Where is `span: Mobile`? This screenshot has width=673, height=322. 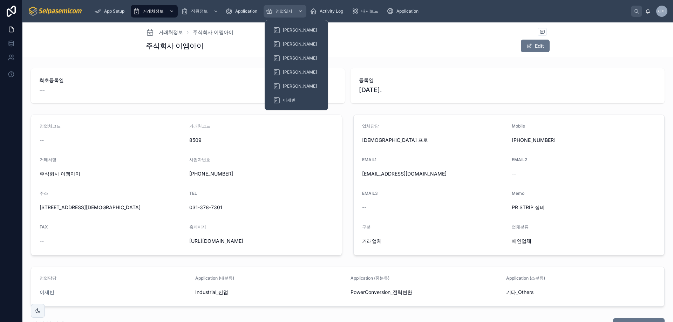 span: Mobile is located at coordinates (518, 126).